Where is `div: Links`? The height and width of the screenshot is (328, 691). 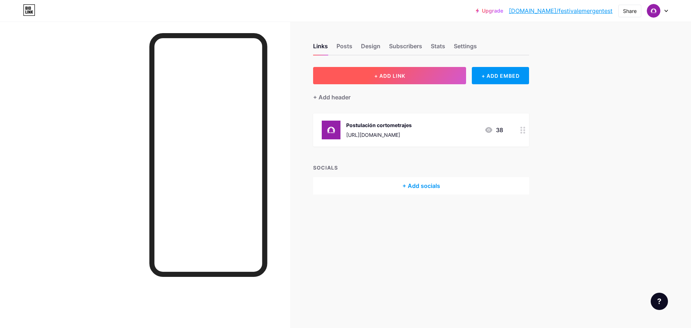 div: Links is located at coordinates (320, 48).